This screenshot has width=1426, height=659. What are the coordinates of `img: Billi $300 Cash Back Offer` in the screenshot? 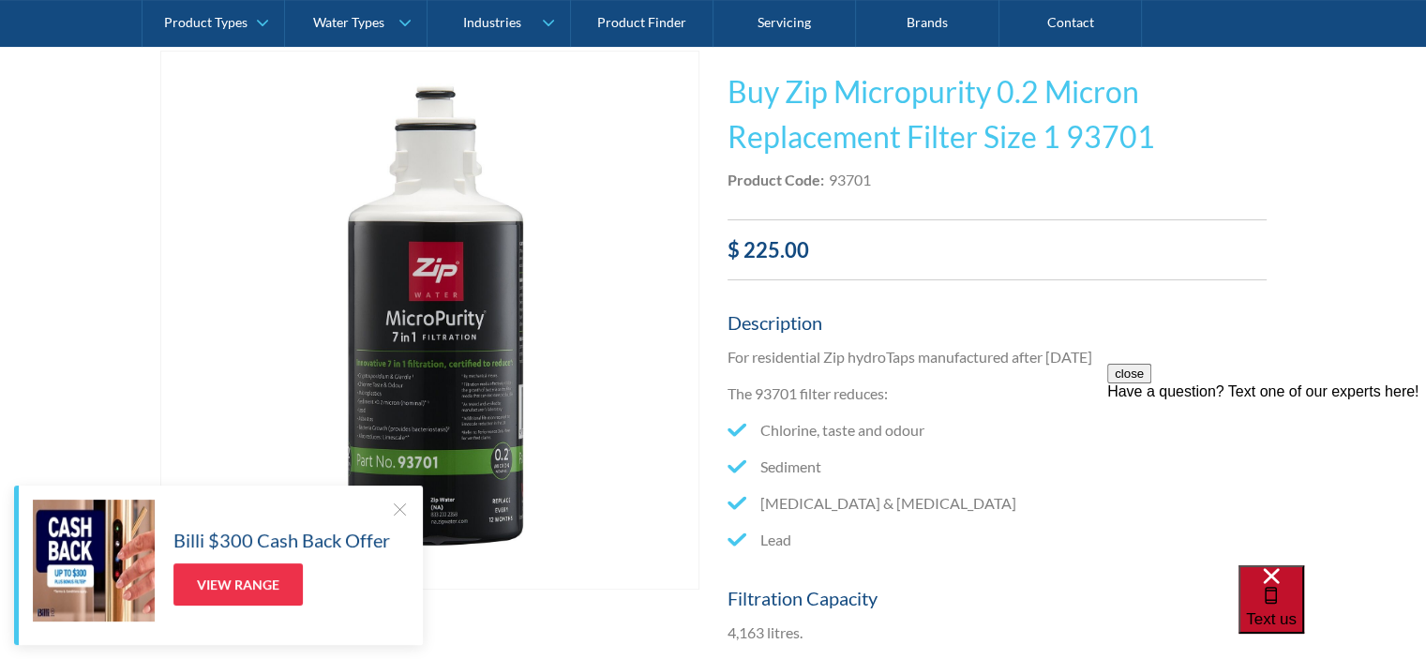 It's located at (94, 561).